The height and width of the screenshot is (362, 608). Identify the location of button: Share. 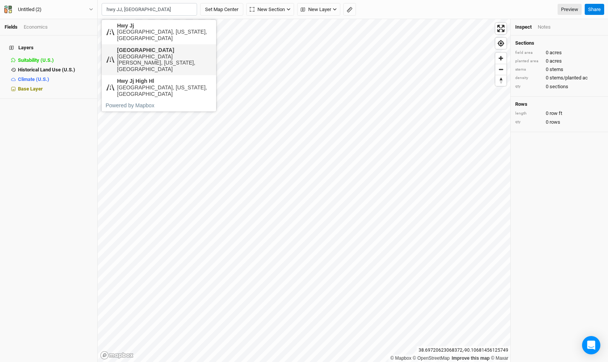
(594, 10).